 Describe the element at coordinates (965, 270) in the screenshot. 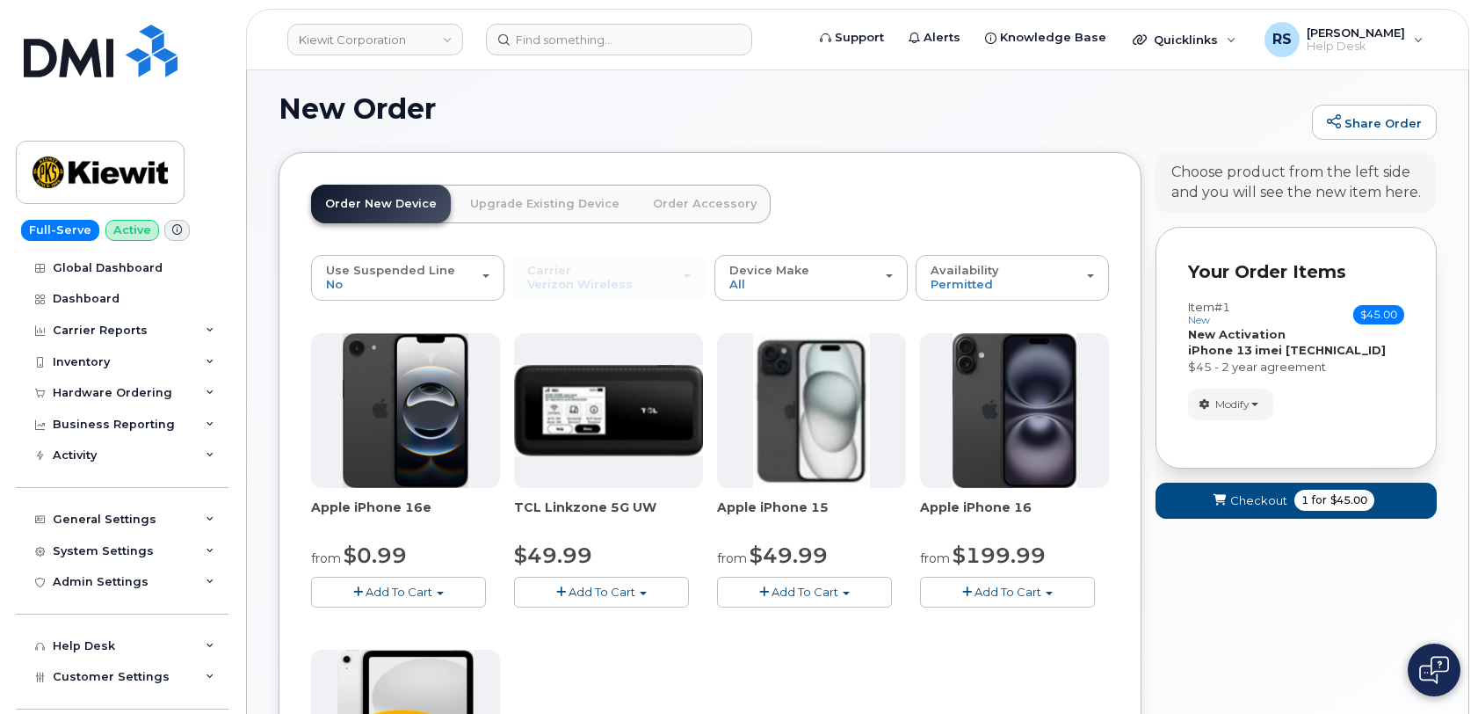

I see `span: Availability` at that location.